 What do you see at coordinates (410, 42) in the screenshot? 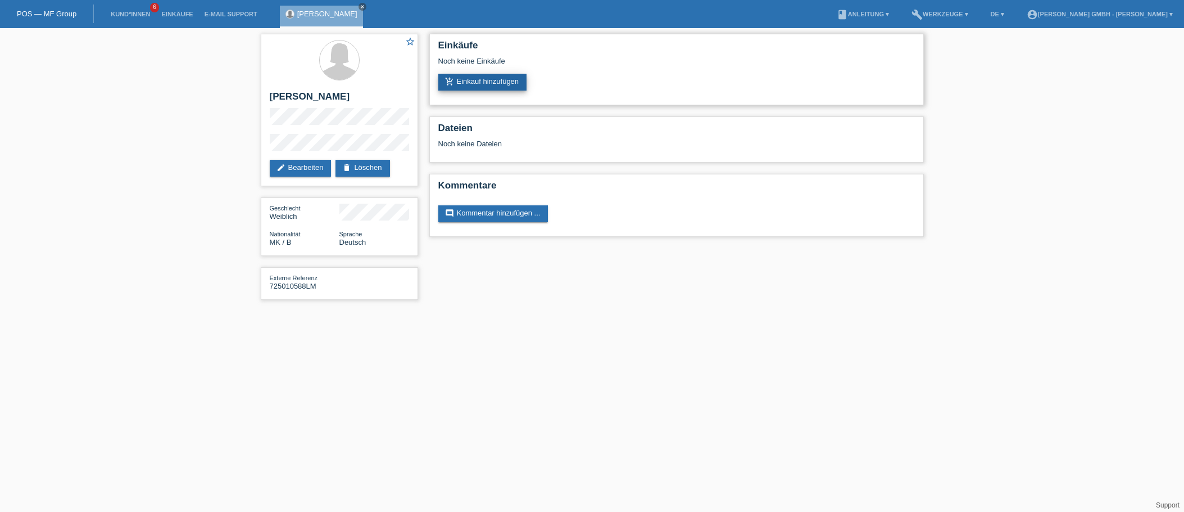
I see `a: star_border` at bounding box center [410, 42].